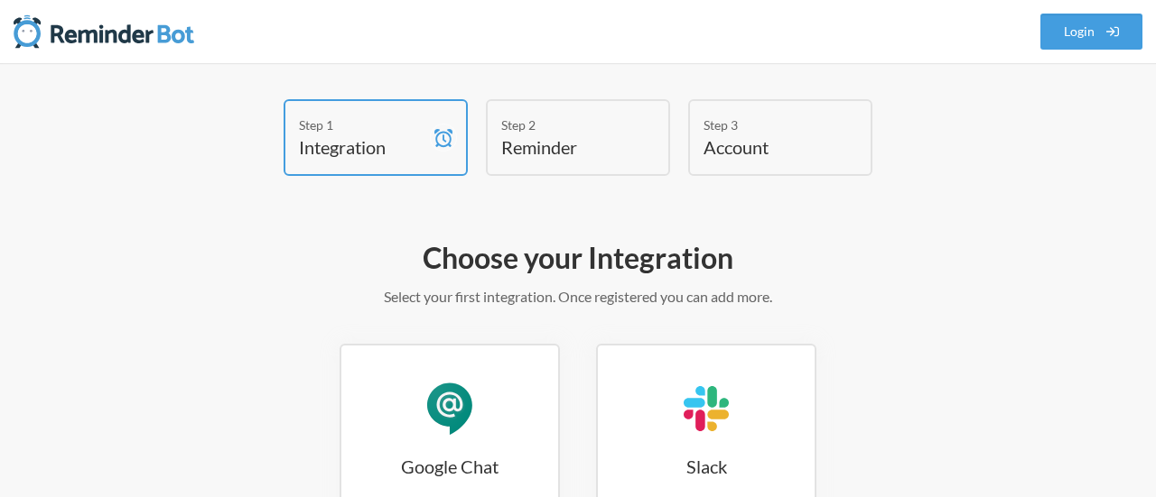 This screenshot has height=497, width=1156. What do you see at coordinates (706, 467) in the screenshot?
I see `h3: Slack` at bounding box center [706, 467].